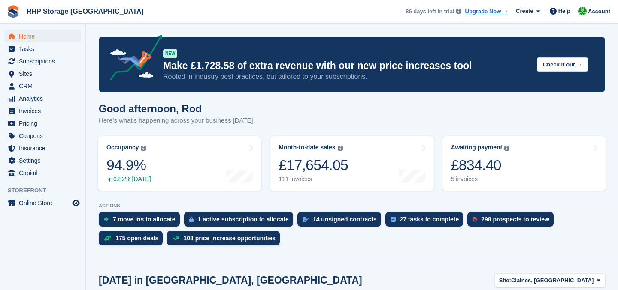  I want to click on p: Rooted in industry best practices, but tailored to your subscriptions., so click(346, 77).